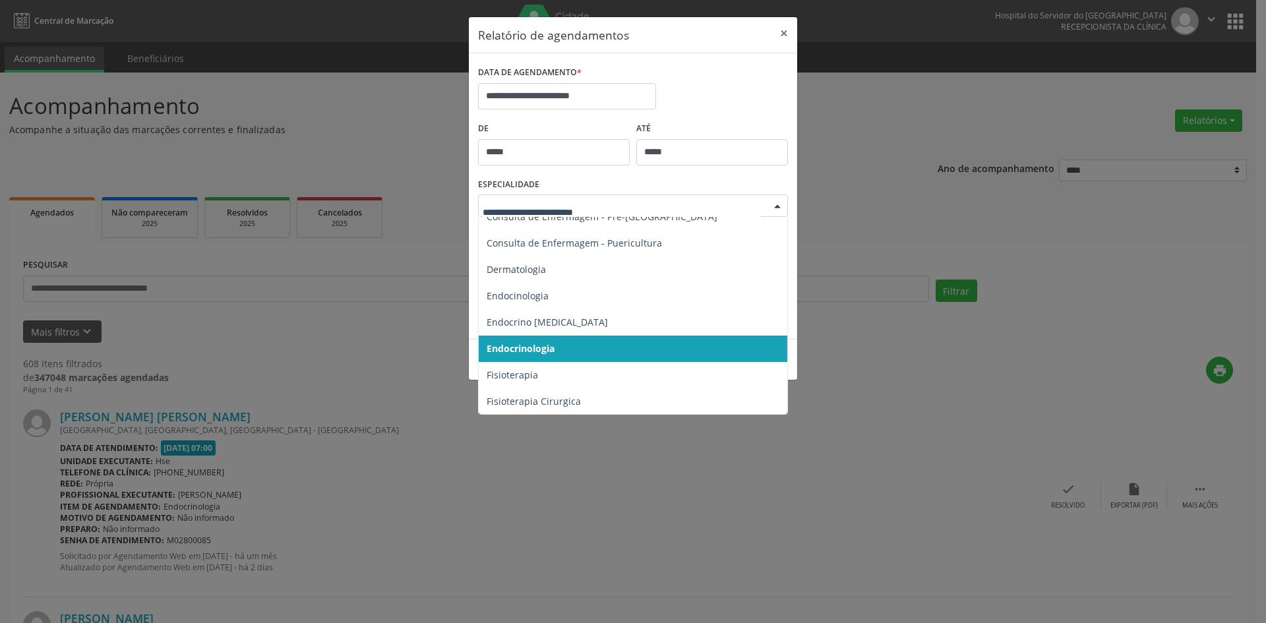 The height and width of the screenshot is (623, 1266). I want to click on span: Fisioterapia, so click(512, 375).